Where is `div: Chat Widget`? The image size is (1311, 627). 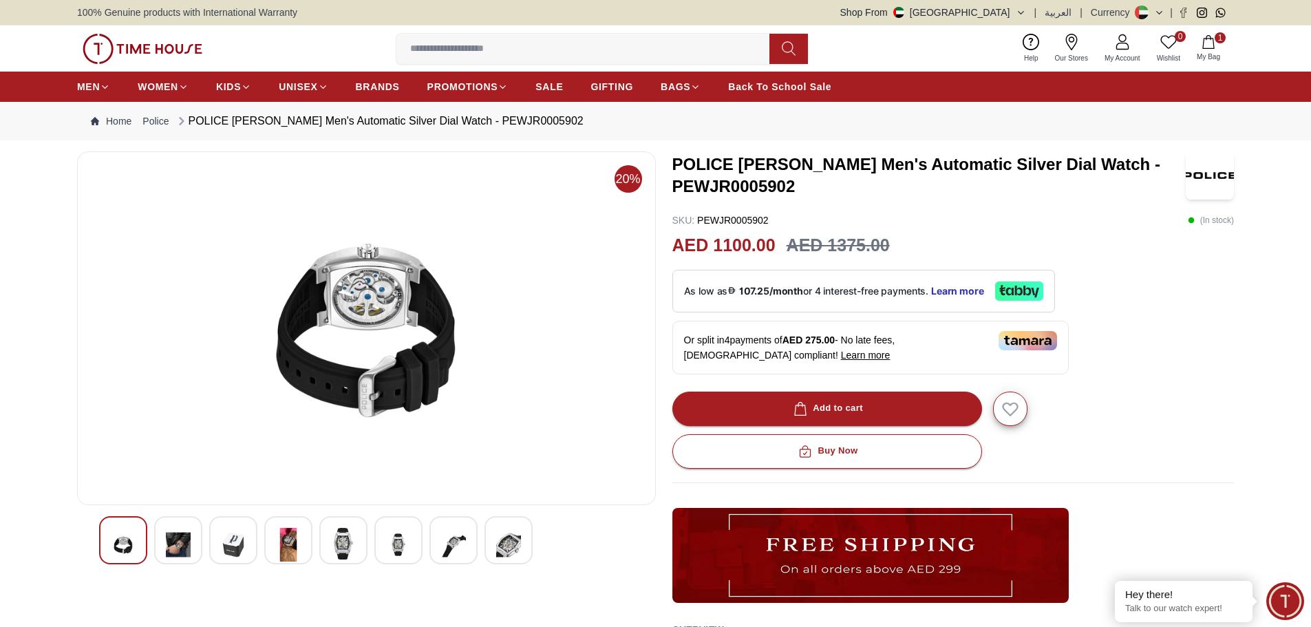 div: Chat Widget is located at coordinates (1285, 601).